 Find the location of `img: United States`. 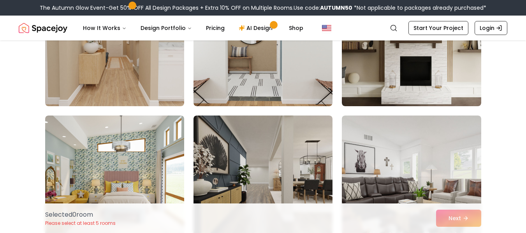

img: United States is located at coordinates (327, 28).